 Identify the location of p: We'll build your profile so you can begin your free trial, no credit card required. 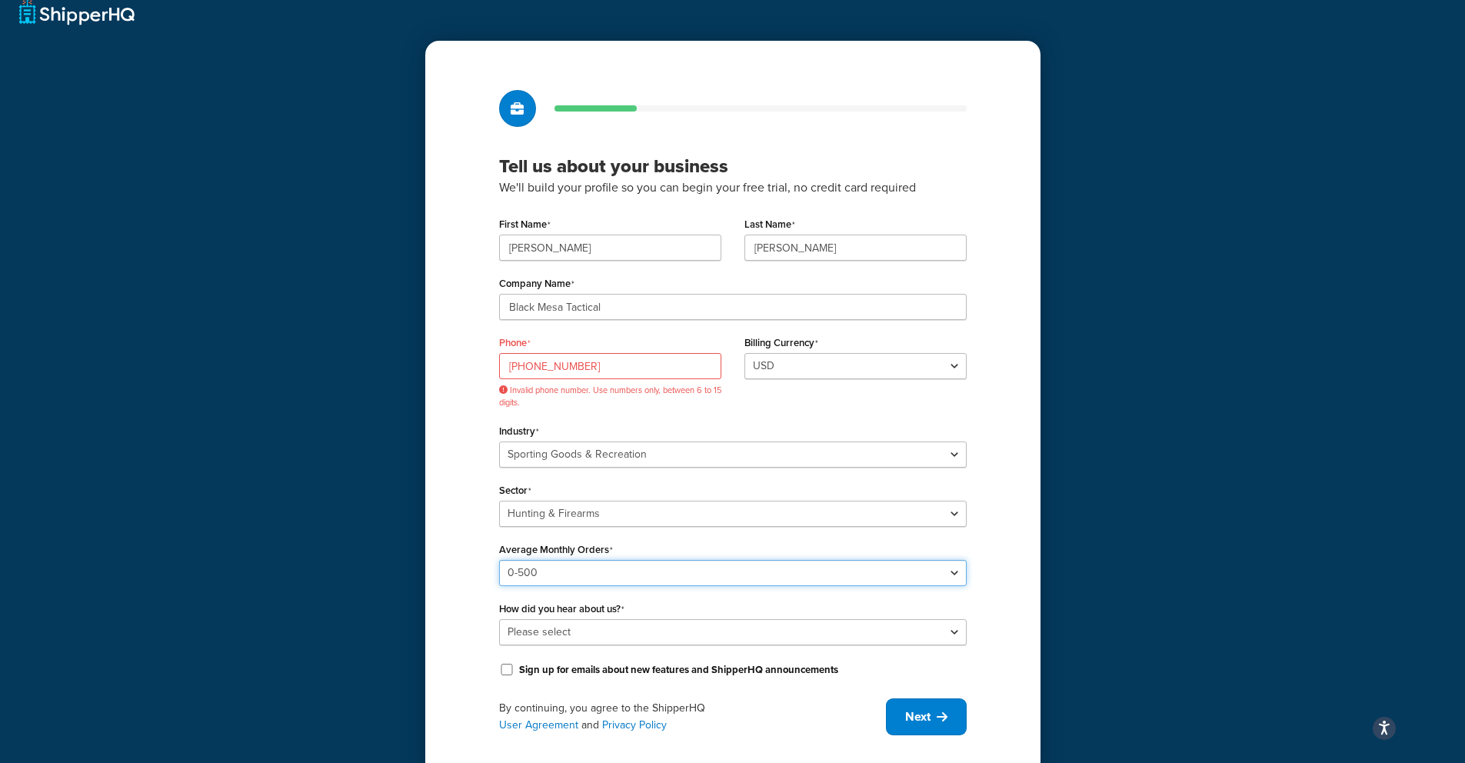
(733, 188).